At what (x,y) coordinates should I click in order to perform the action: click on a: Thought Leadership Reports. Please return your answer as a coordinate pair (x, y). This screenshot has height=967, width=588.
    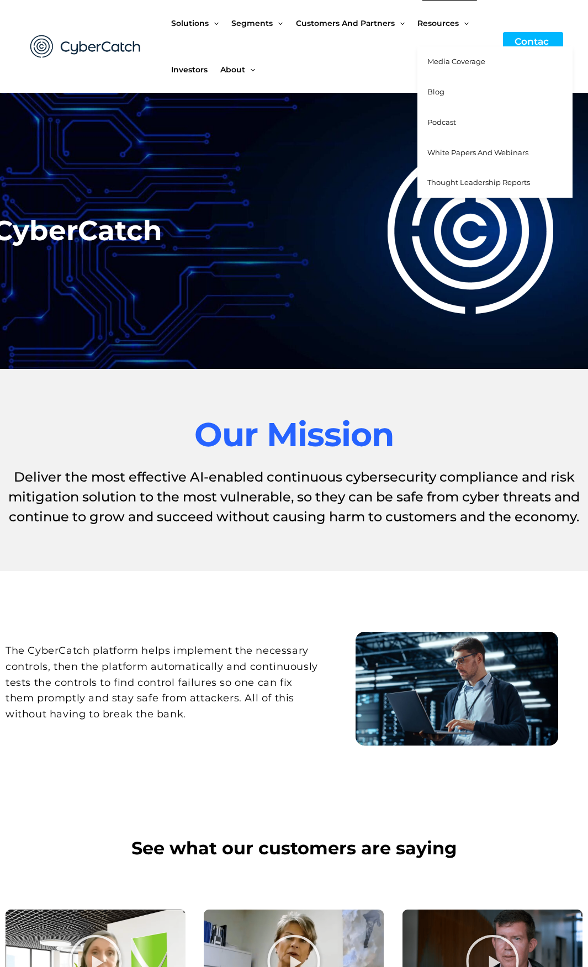
    Looking at the image, I should click on (495, 182).